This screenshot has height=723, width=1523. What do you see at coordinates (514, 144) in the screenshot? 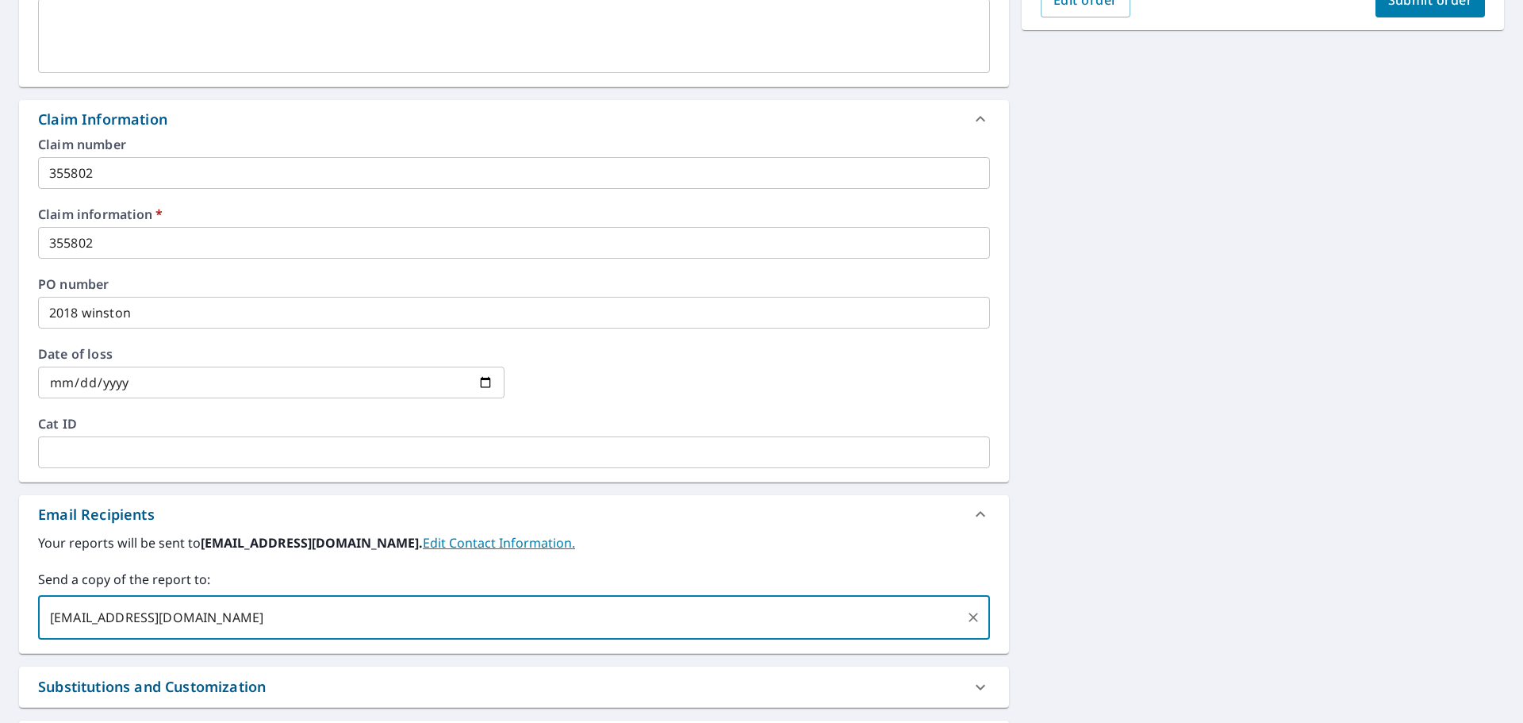
I see `label: Claim number` at bounding box center [514, 144].